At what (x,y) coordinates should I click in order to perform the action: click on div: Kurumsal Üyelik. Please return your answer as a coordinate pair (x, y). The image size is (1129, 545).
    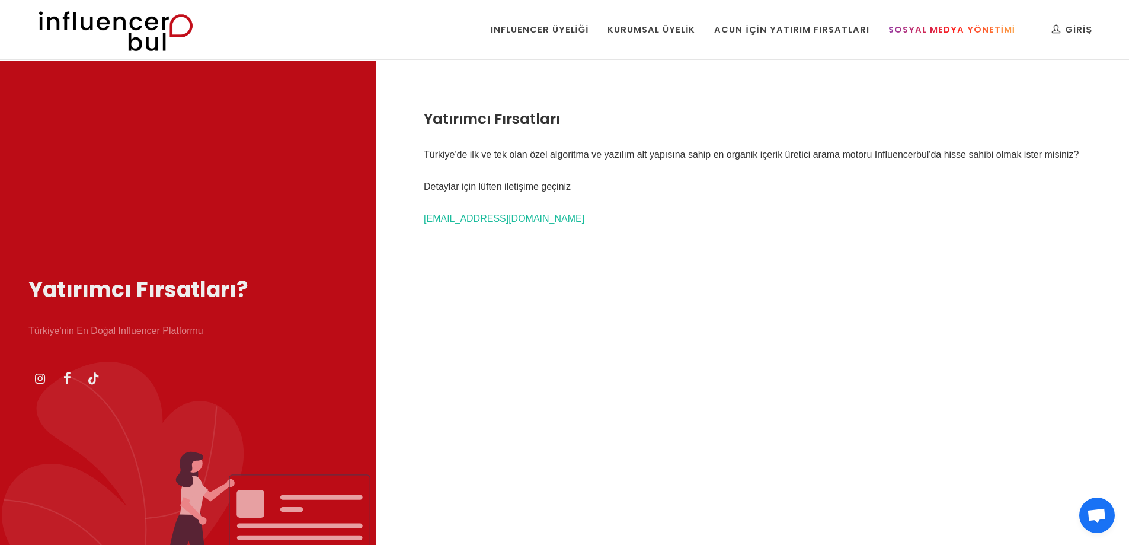
    Looking at the image, I should click on (651, 30).